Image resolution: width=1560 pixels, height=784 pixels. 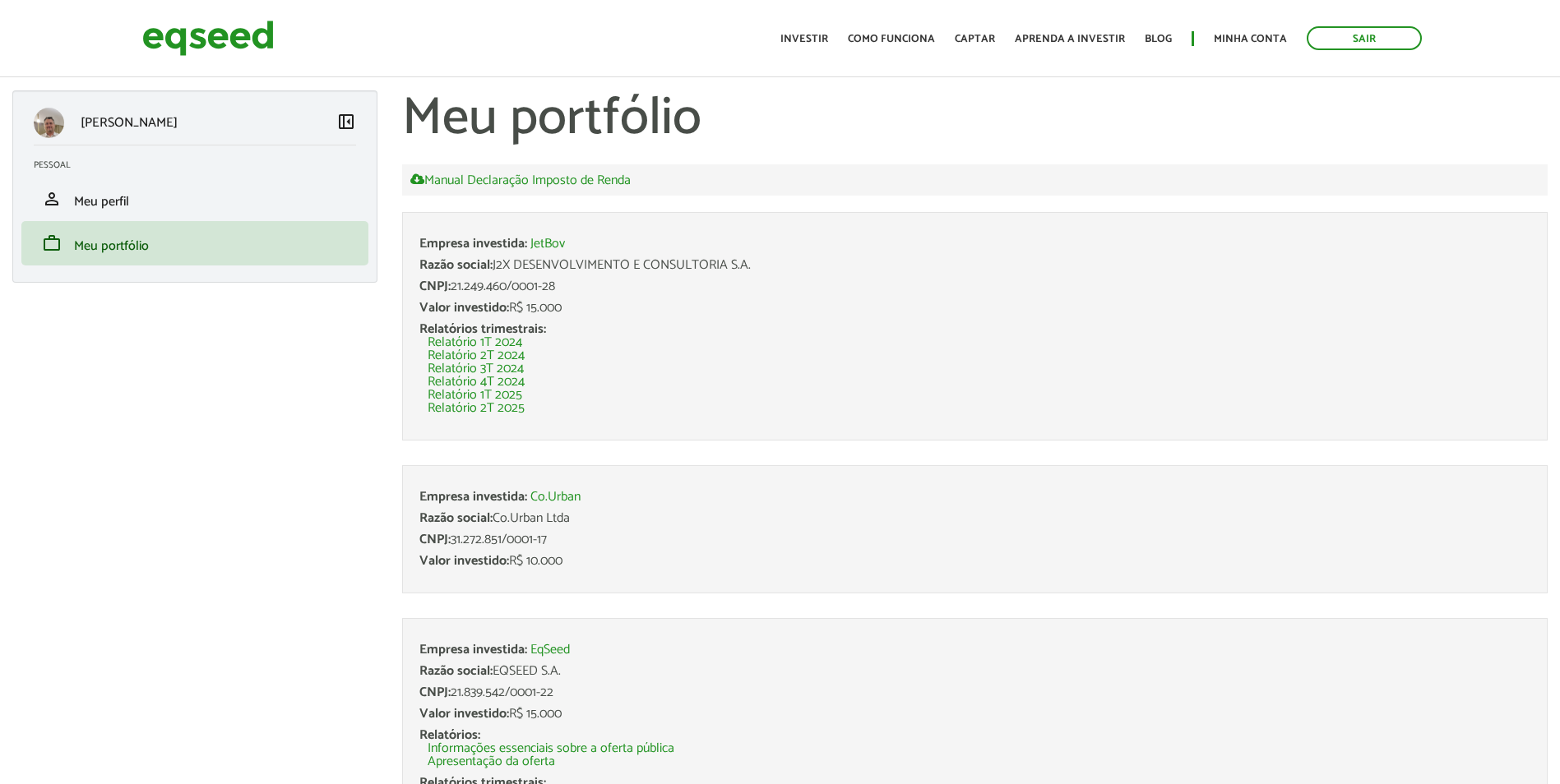 I want to click on li: Meu perfil, so click(x=195, y=198).